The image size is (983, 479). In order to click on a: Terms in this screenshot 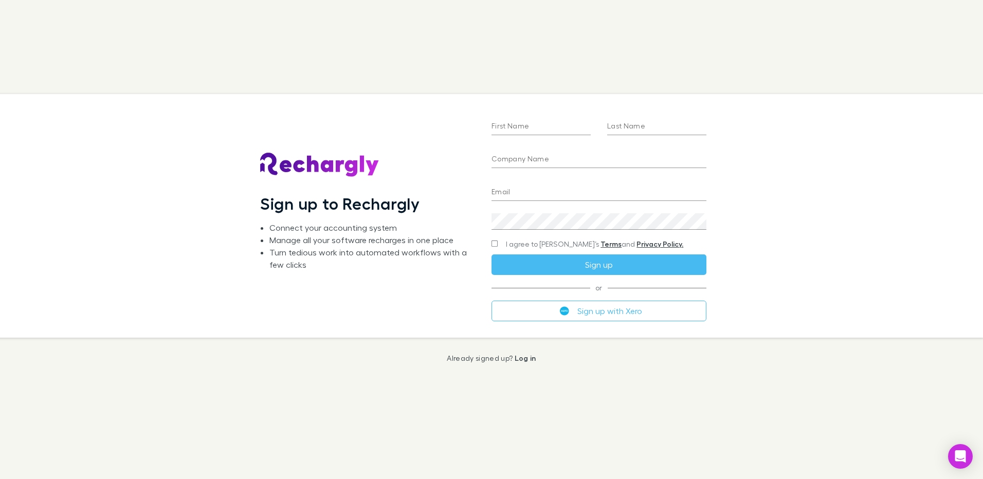, I will do `click(611, 244)`.